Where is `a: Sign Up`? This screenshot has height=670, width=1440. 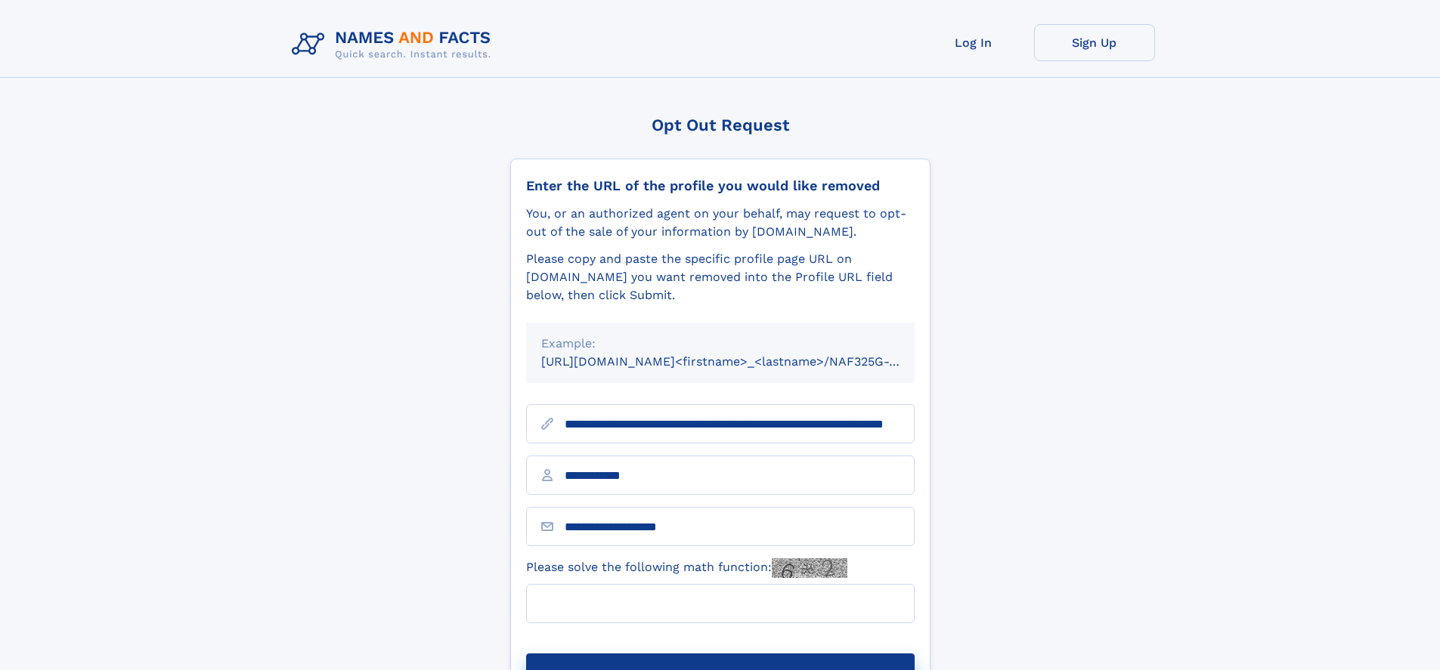 a: Sign Up is located at coordinates (1094, 42).